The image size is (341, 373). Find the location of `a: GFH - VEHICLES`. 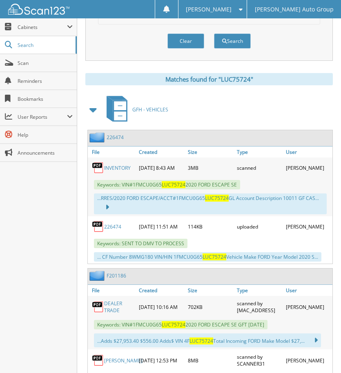

a: GFH - VEHICLES is located at coordinates (135, 109).